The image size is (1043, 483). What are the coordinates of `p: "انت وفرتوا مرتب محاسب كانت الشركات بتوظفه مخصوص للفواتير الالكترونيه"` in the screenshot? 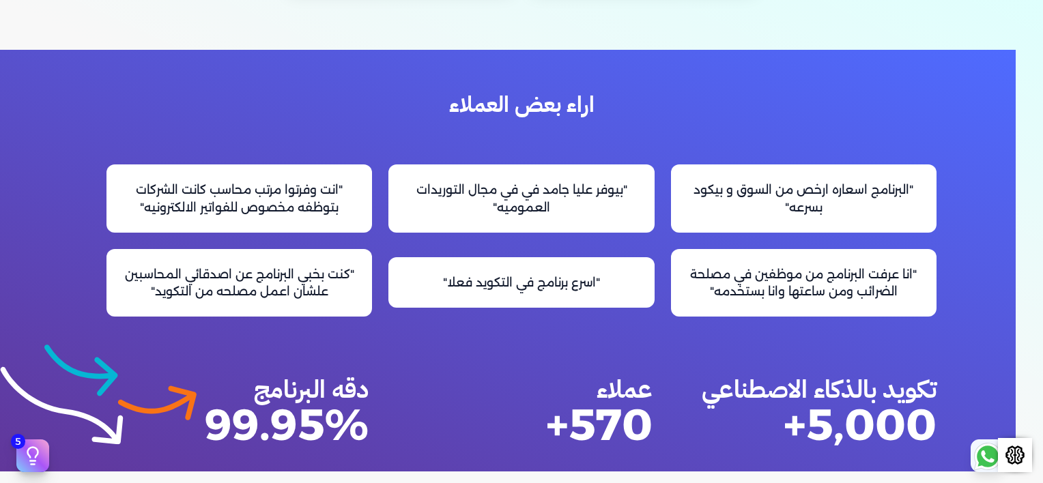 It's located at (239, 198).